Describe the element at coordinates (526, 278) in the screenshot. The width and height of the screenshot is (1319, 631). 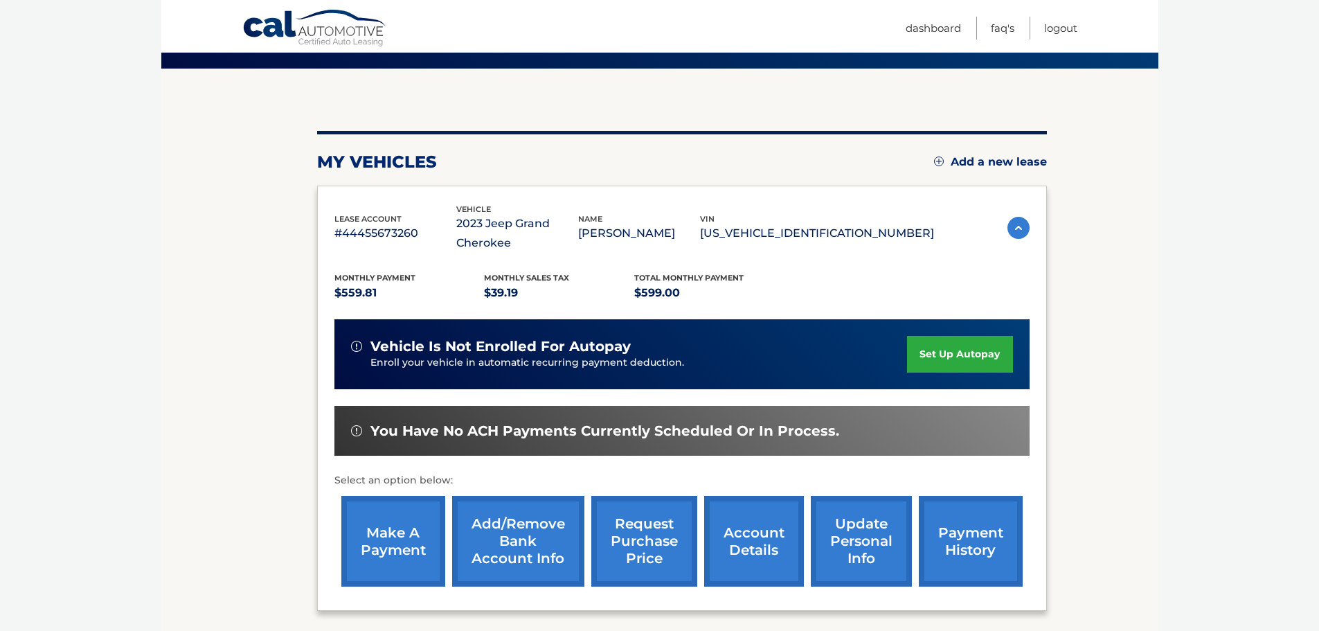
I see `span: Monthly sales Tax` at that location.